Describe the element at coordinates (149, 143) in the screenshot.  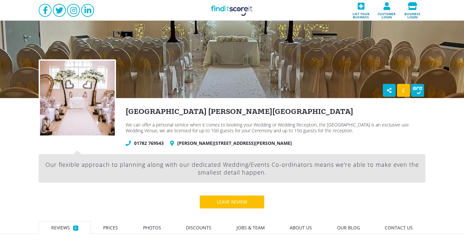
I see `a: 01782 769543` at that location.